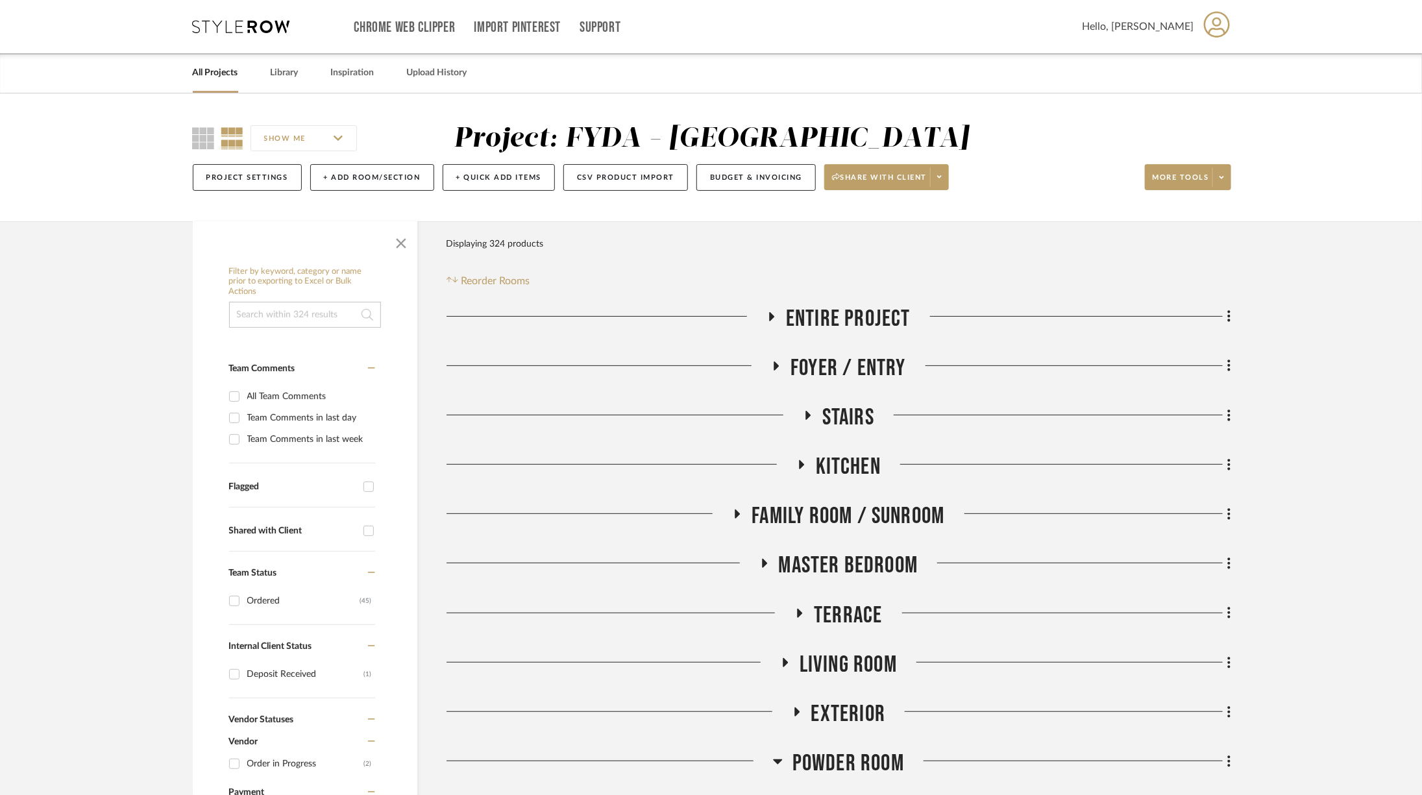 The width and height of the screenshot is (1422, 795). Describe the element at coordinates (848, 368) in the screenshot. I see `span: Foyer / Entry` at that location.